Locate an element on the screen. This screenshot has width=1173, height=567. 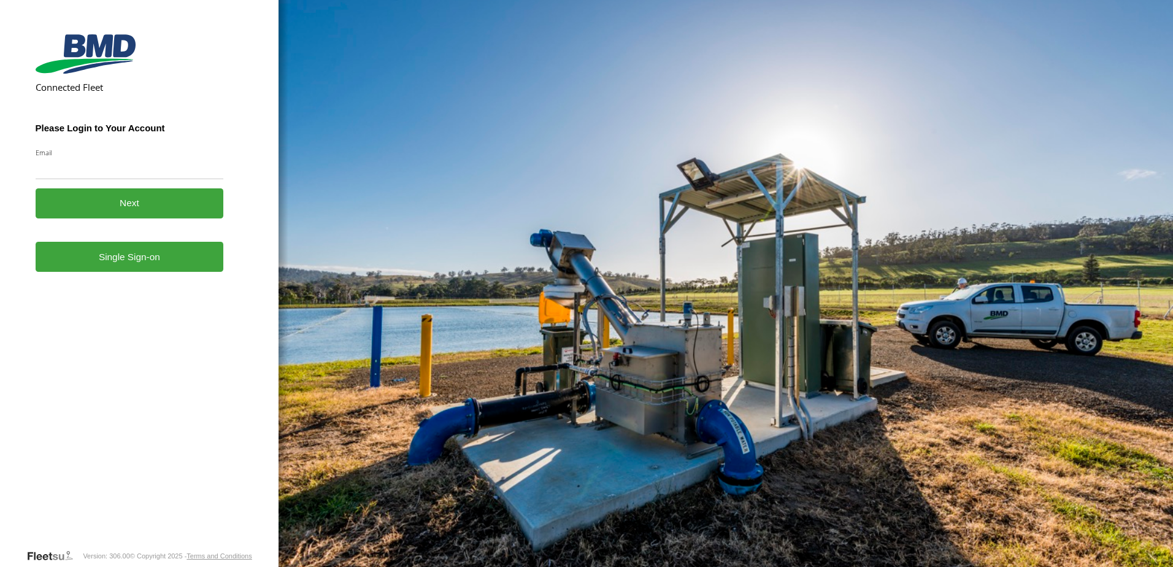
h2: Connected Fleet is located at coordinates (129, 87).